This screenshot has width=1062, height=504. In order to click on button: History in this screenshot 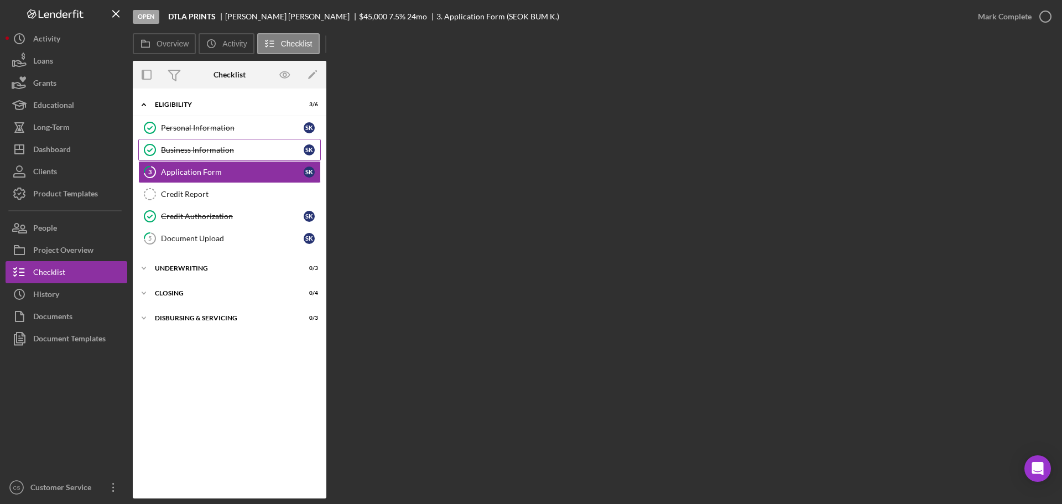, I will do `click(66, 294)`.